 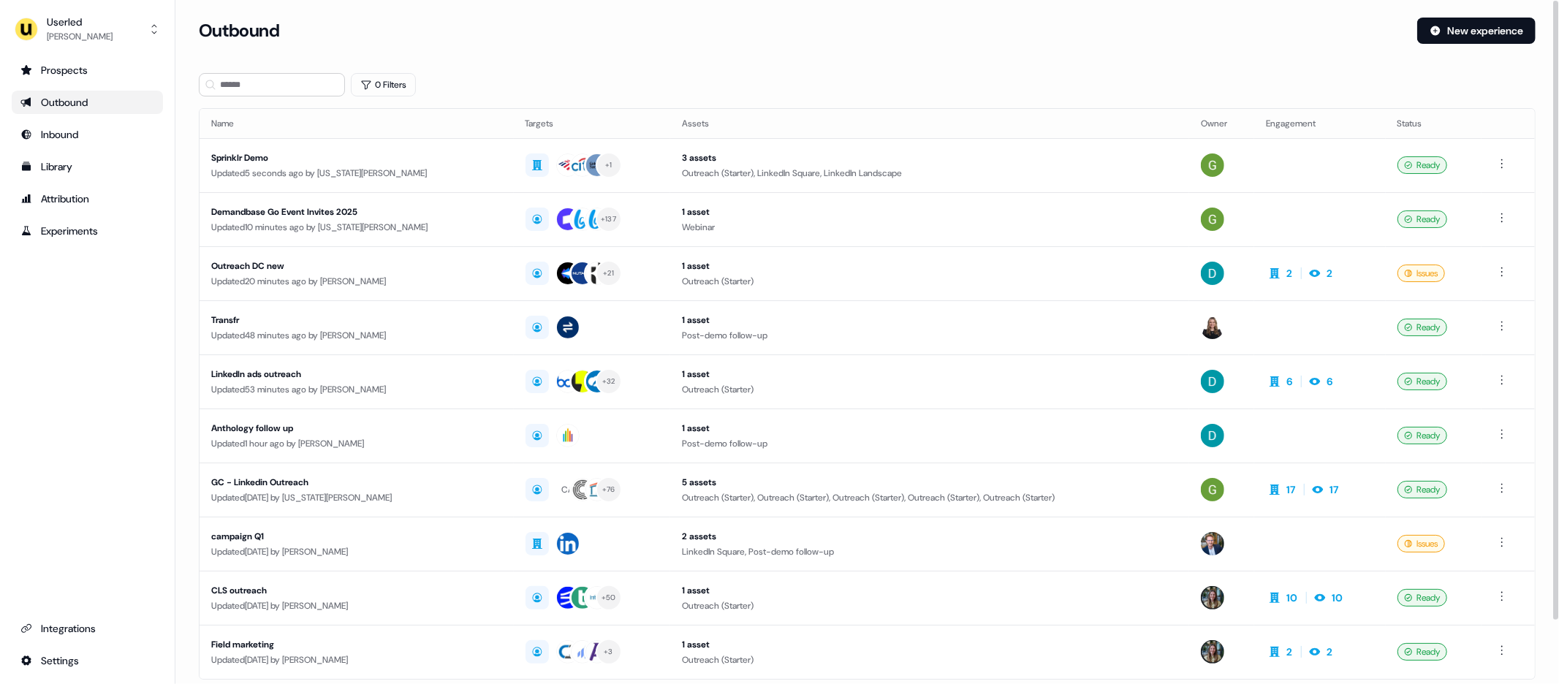 I want to click on img: Geneviève, so click(x=1213, y=327).